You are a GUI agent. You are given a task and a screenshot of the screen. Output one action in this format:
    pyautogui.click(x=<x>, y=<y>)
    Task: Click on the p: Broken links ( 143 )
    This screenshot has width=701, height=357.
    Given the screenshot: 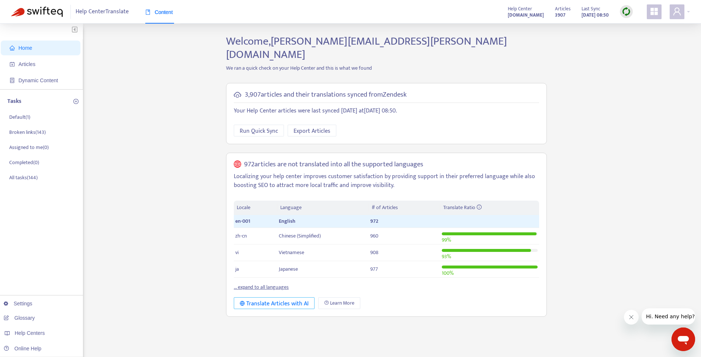 What is the action you would take?
    pyautogui.click(x=27, y=132)
    